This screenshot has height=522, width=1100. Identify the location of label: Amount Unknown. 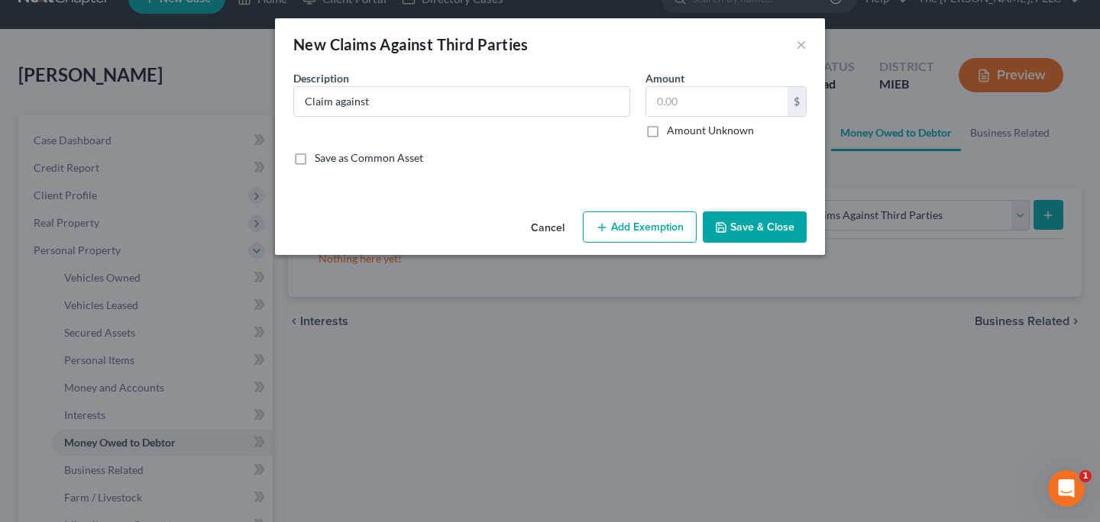
(710, 131).